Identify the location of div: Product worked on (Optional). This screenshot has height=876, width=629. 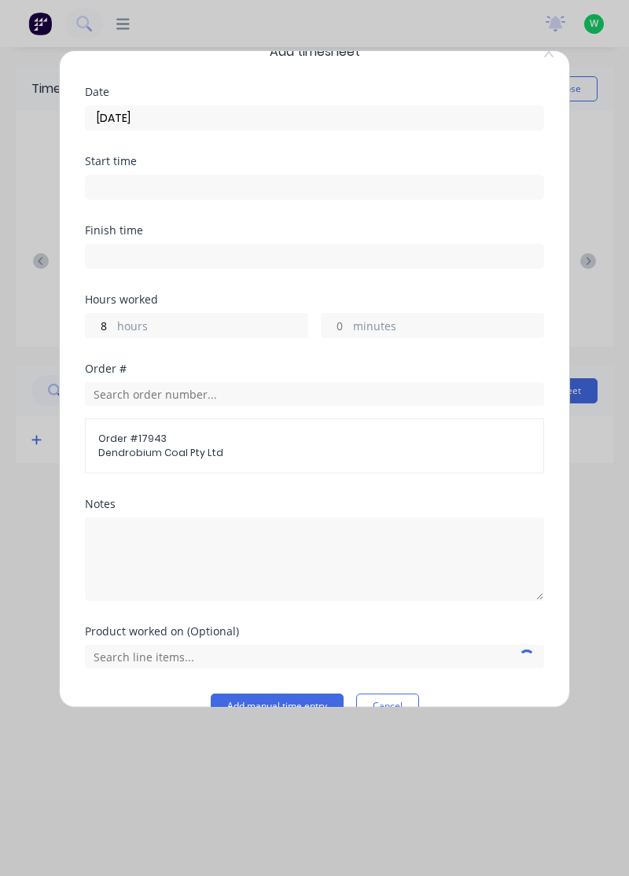
(315, 631).